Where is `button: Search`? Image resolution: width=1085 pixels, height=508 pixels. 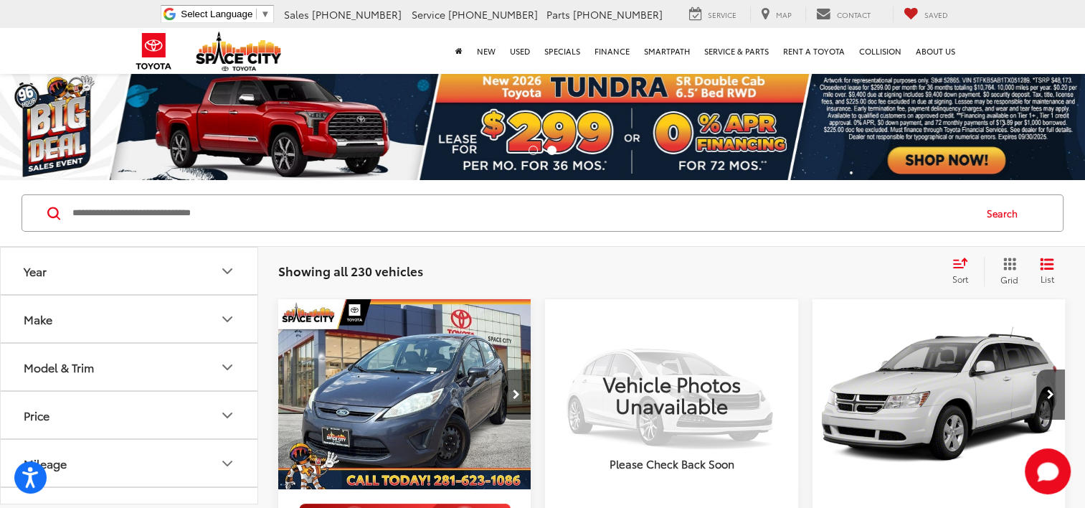
button: Search is located at coordinates (1006, 213).